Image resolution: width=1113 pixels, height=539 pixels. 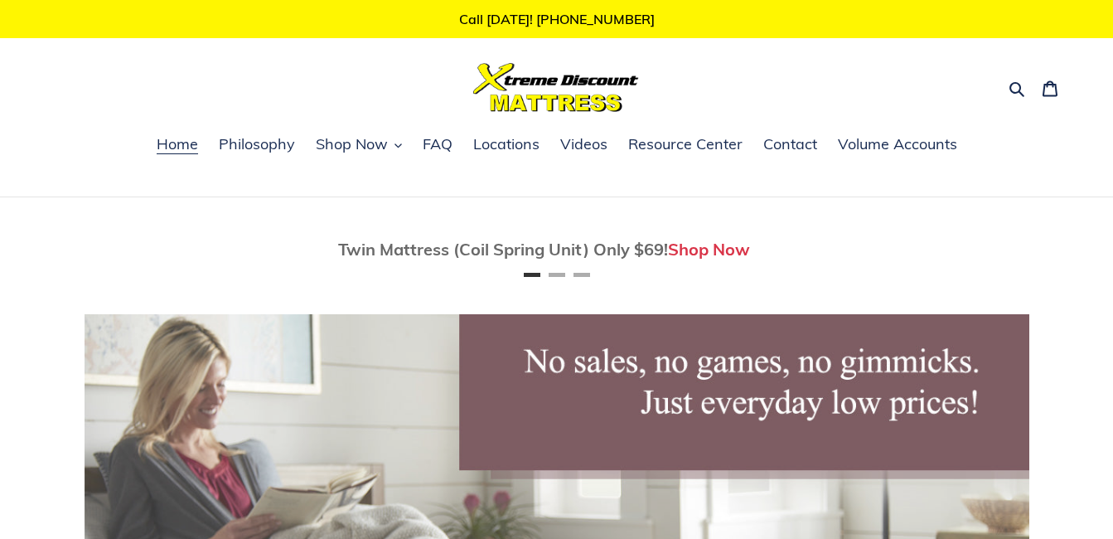 What do you see at coordinates (177, 145) in the screenshot?
I see `a: Home` at bounding box center [177, 145].